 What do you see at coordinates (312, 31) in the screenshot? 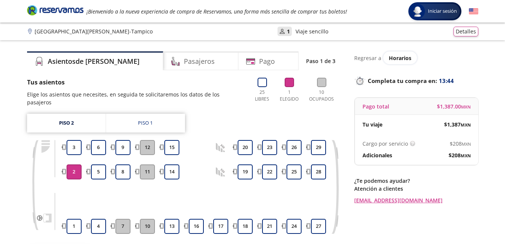
I see `p: Viaje sencillo` at bounding box center [312, 31].